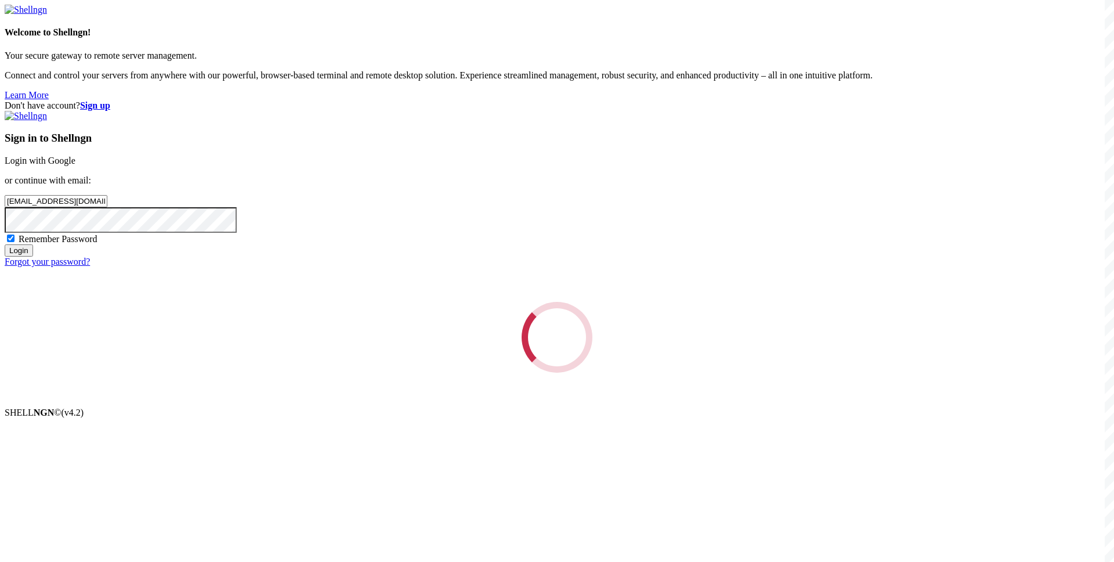 The image size is (1114, 562). I want to click on strong: Sign up, so click(95, 105).